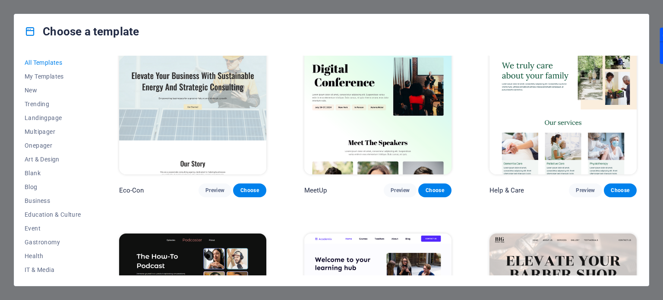 This screenshot has width=663, height=300. What do you see at coordinates (53, 242) in the screenshot?
I see `button: Gastronomy` at bounding box center [53, 242].